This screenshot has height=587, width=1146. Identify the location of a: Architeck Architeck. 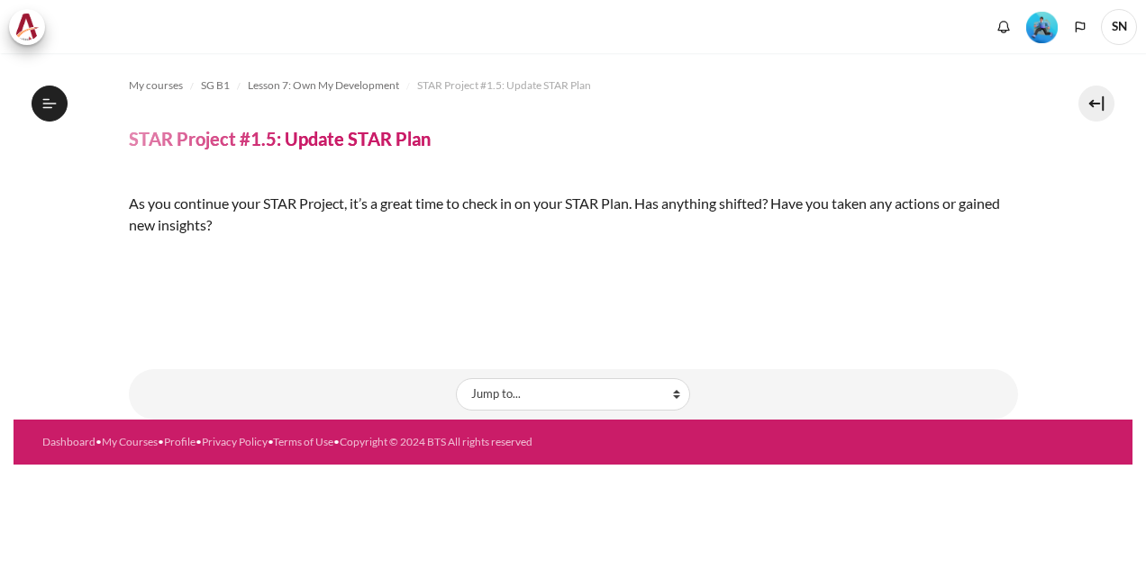
(32, 27).